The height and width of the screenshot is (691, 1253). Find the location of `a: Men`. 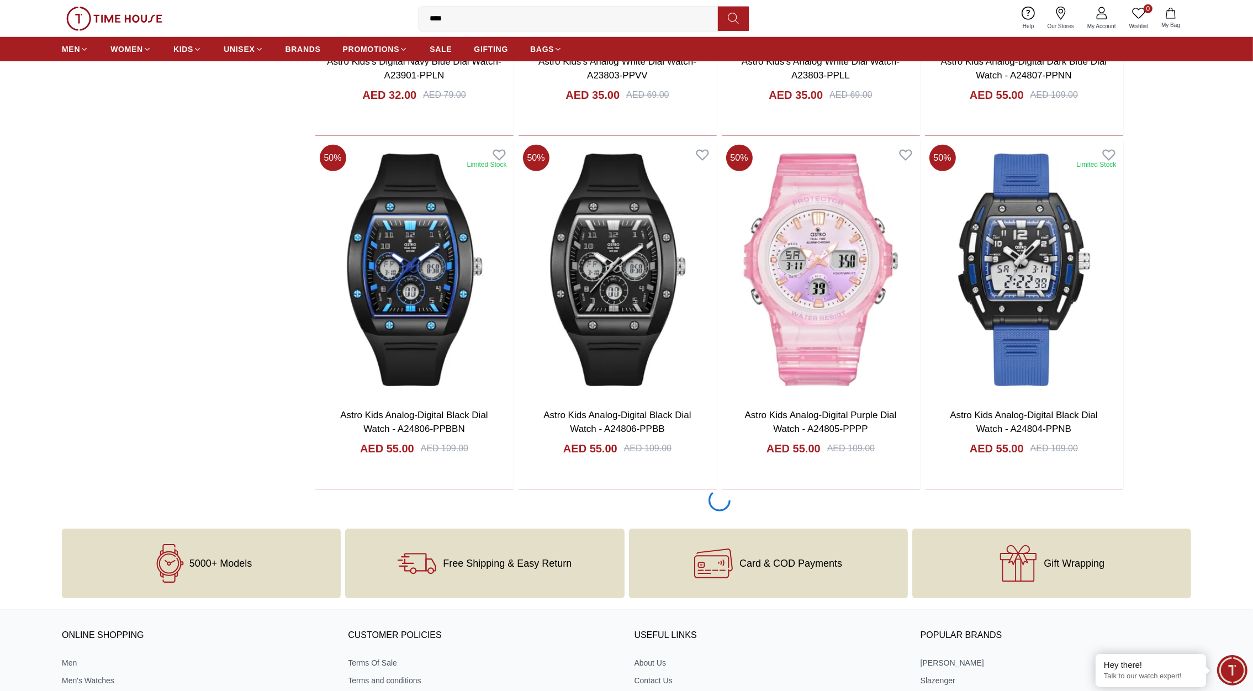

a: Men is located at coordinates (197, 663).